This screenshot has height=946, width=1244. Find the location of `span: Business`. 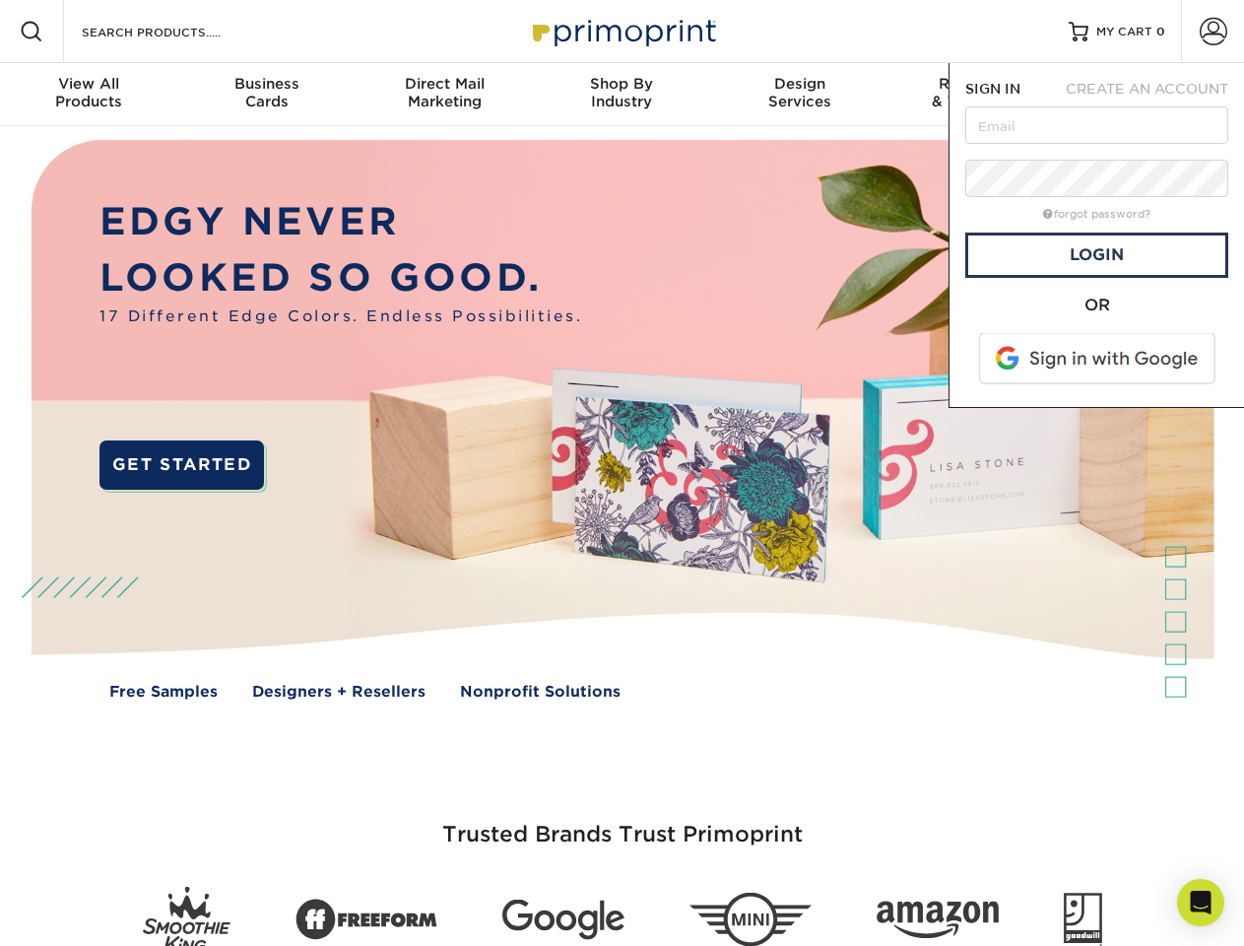

span: Business is located at coordinates (266, 84).